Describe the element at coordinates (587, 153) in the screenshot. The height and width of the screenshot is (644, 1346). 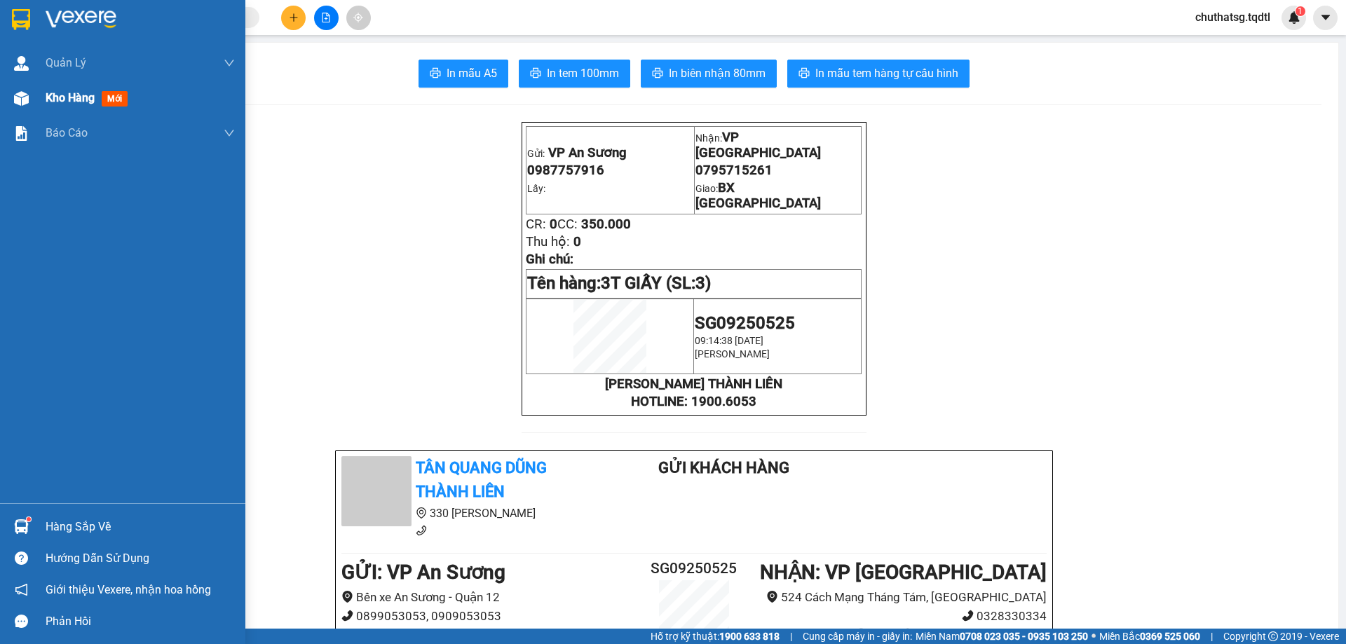
I see `span: VP An Sương` at that location.